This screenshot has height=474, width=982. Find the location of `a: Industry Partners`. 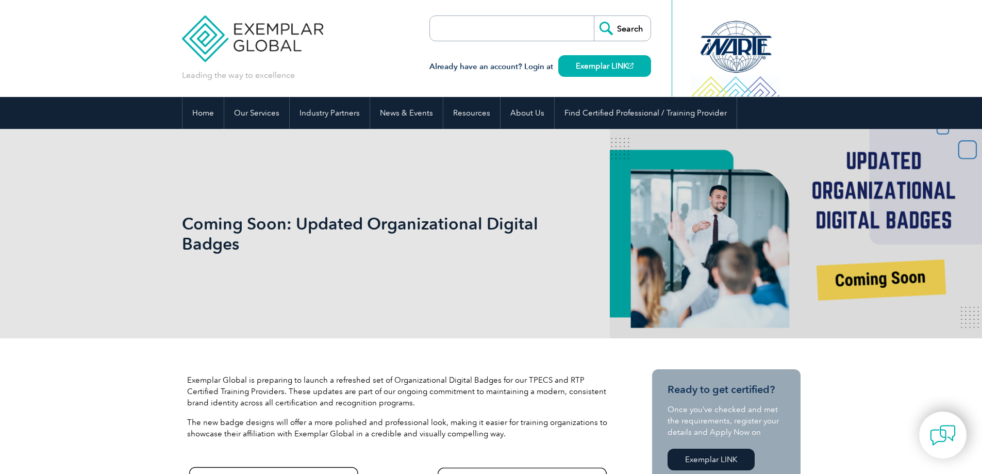

a: Industry Partners is located at coordinates (329, 113).